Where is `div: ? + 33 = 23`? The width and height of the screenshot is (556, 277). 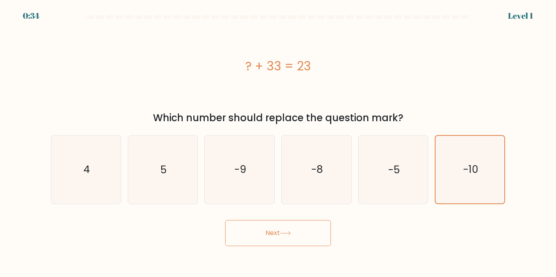 div: ? + 33 = 23 is located at coordinates (278, 66).